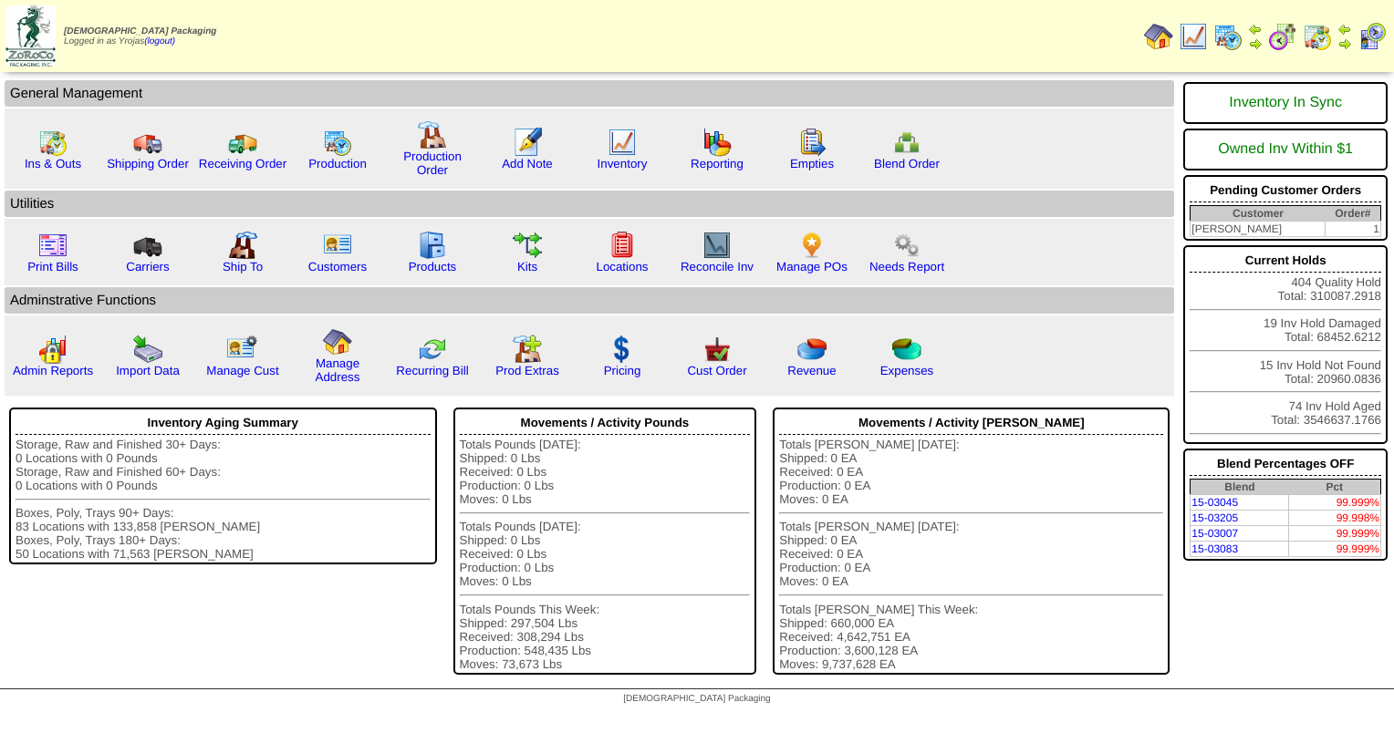 Image resolution: width=1394 pixels, height=733 pixels. Describe the element at coordinates (147, 266) in the screenshot. I see `a: Carriers` at that location.